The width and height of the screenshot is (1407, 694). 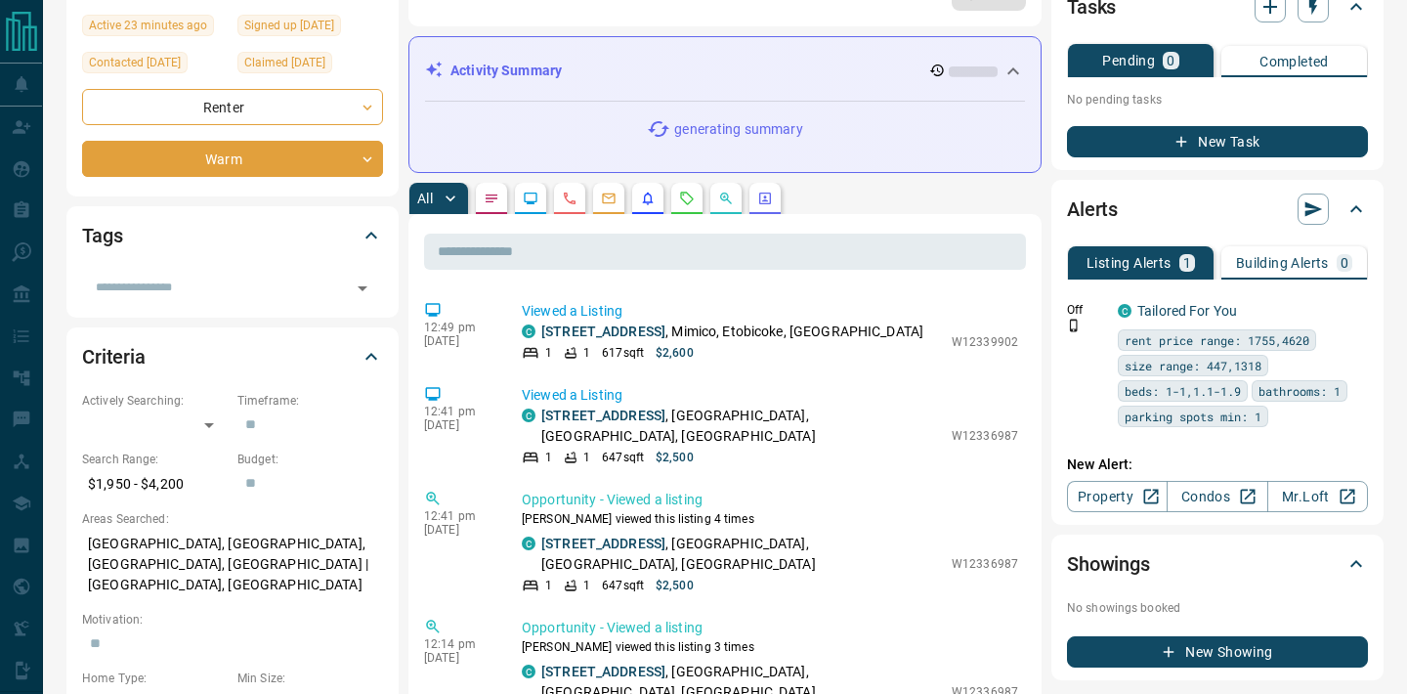 I want to click on svg: Agent Actions, so click(x=765, y=198).